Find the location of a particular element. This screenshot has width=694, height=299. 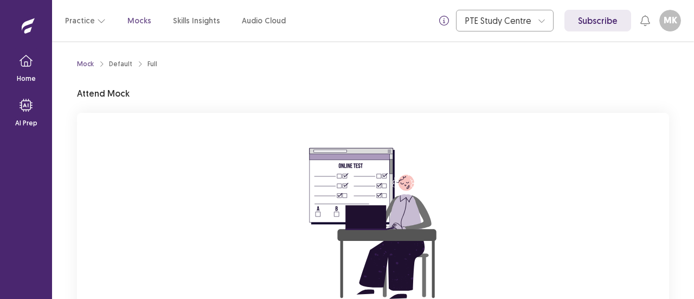

button: Practice is located at coordinates (85, 21).